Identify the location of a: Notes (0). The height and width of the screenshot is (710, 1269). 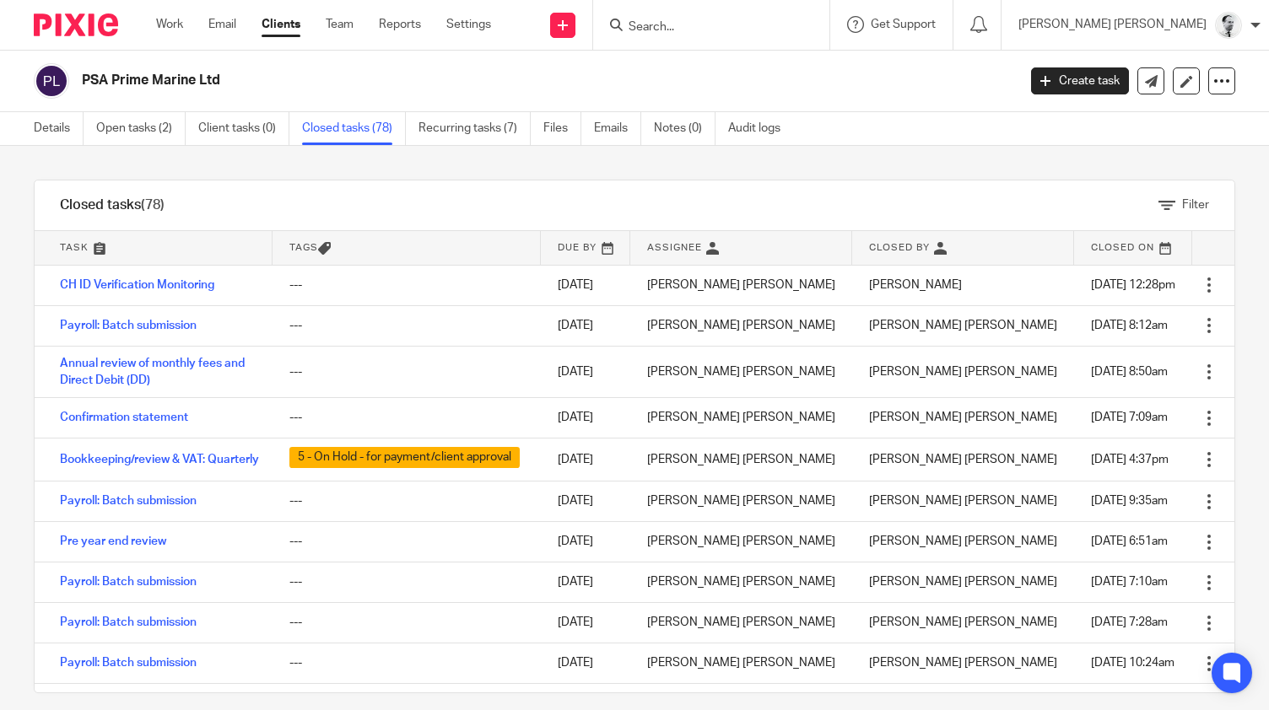
(684, 128).